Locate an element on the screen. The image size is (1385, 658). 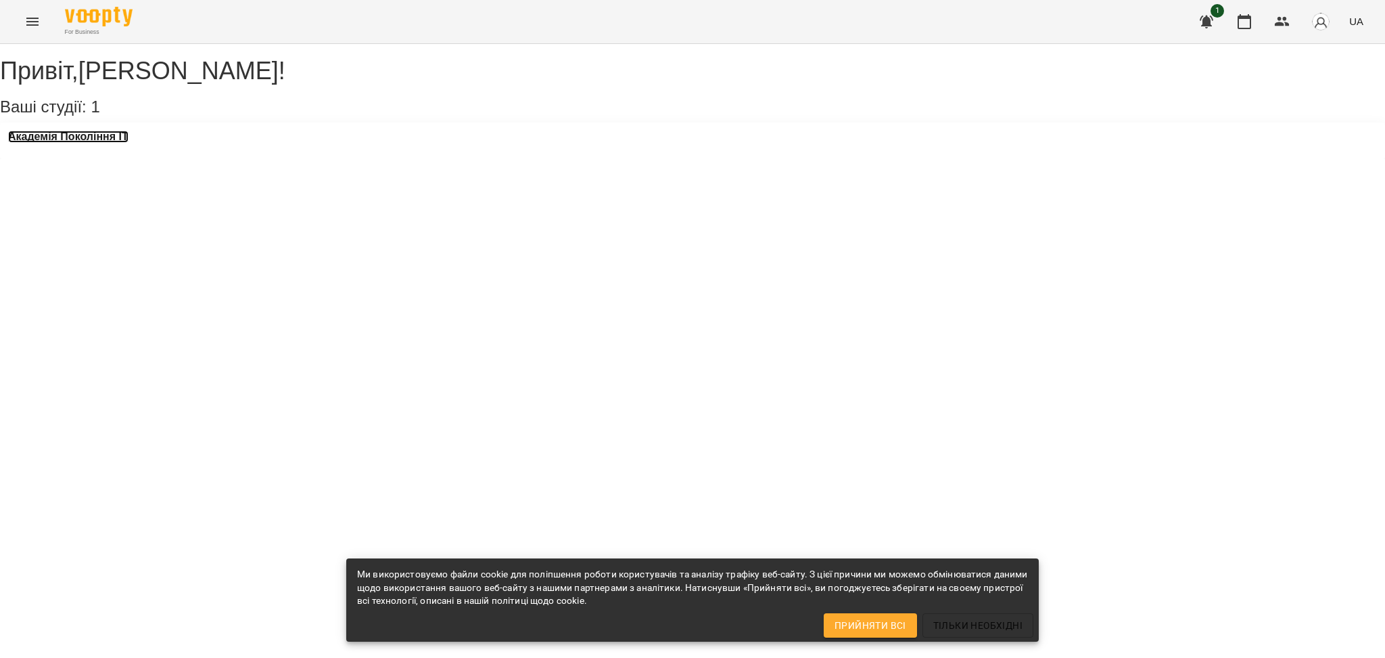
span: UA is located at coordinates (1356, 21).